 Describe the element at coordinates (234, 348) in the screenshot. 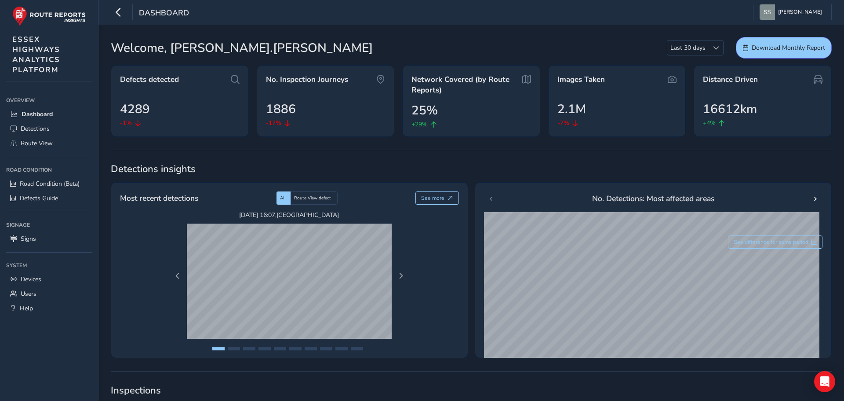

I see `button: Page 2` at that location.